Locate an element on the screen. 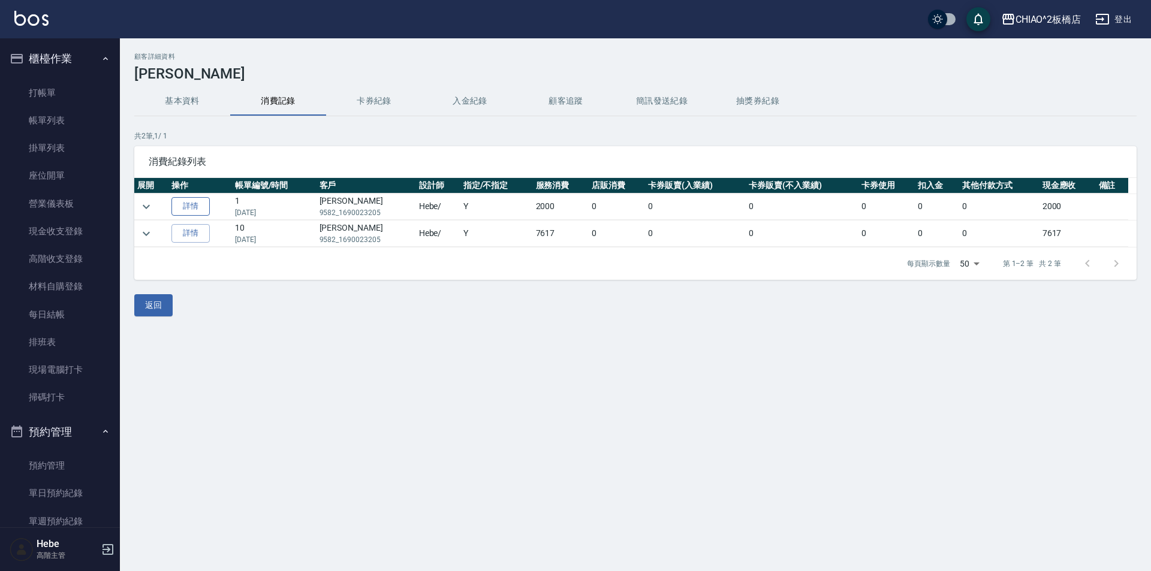  p: 第 1–2 筆 共 2 筆 is located at coordinates (1032, 264).